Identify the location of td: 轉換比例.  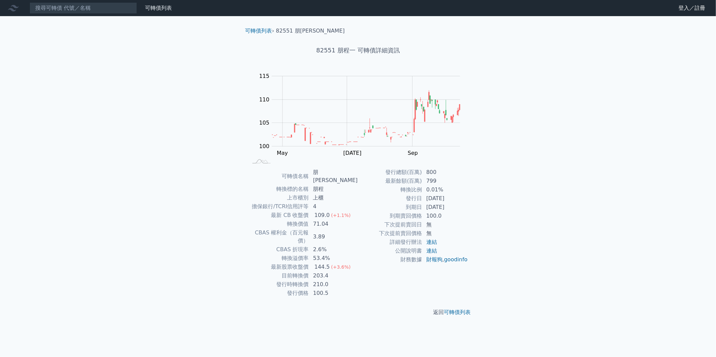
(390, 190).